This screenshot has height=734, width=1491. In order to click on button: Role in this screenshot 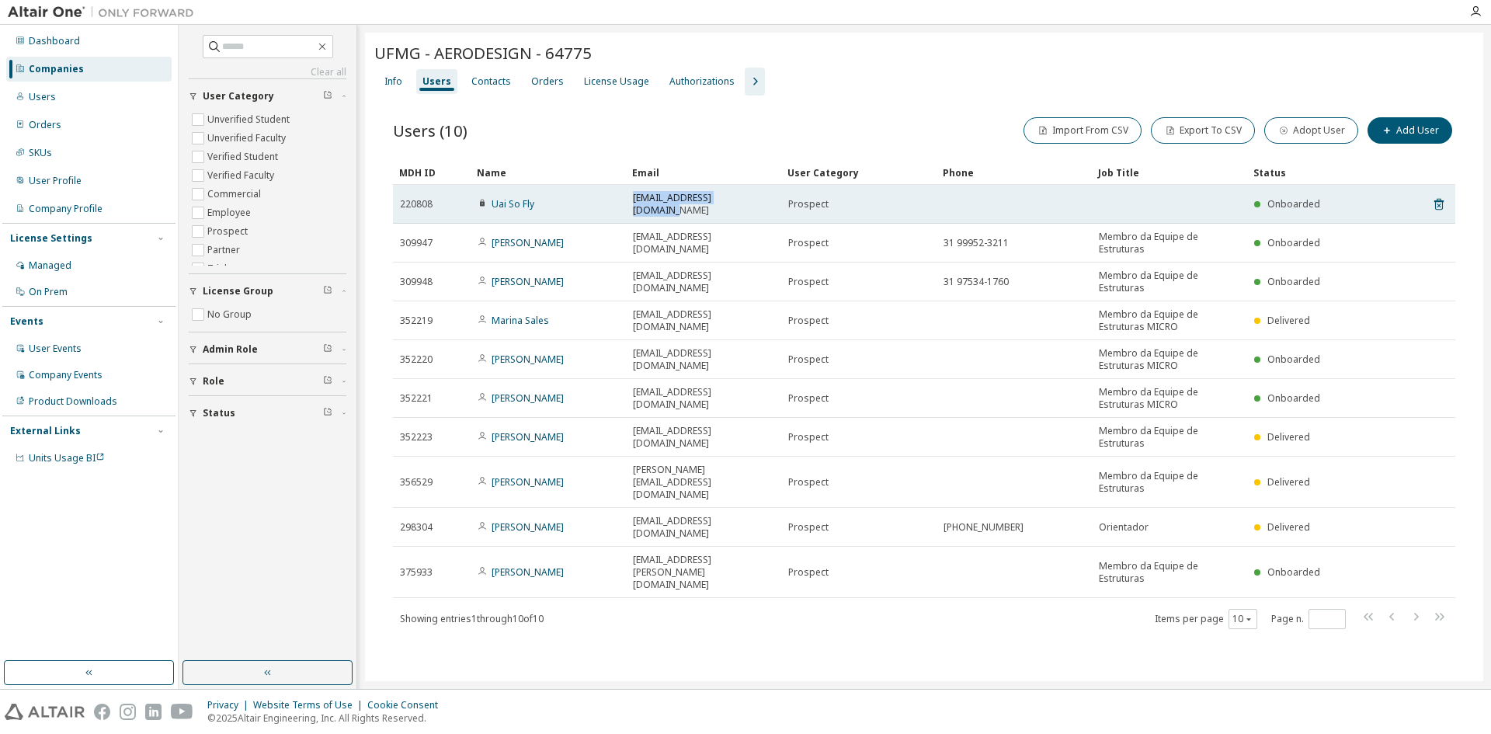, I will do `click(267, 381)`.